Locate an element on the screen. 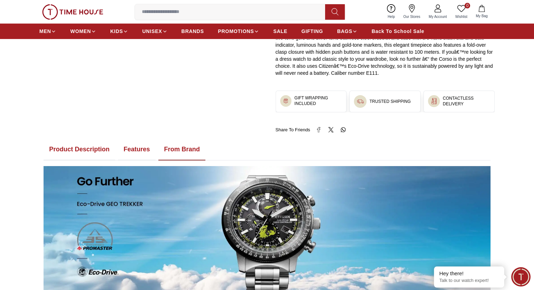  a: MEN is located at coordinates (48, 31).